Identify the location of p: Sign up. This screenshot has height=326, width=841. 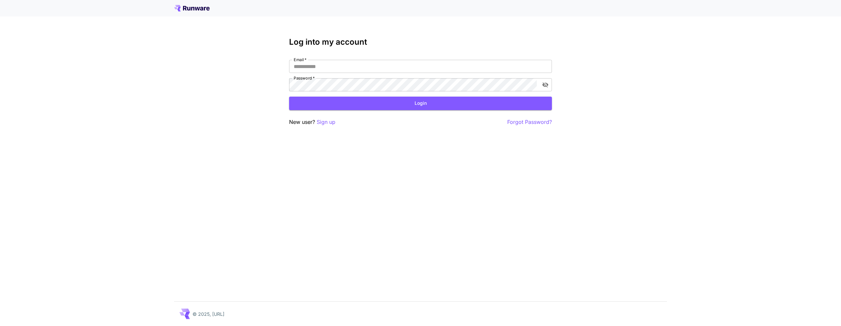
(326, 122).